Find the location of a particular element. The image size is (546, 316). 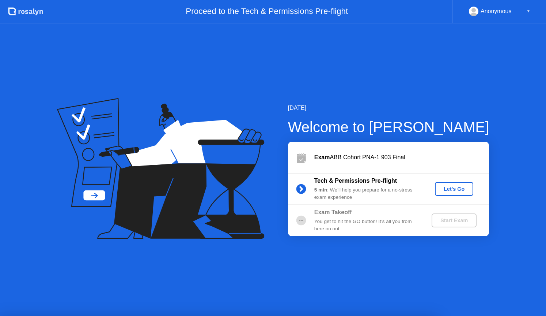

div: : We’ll help you prepare for a no-stress exam experience is located at coordinates (367, 193).